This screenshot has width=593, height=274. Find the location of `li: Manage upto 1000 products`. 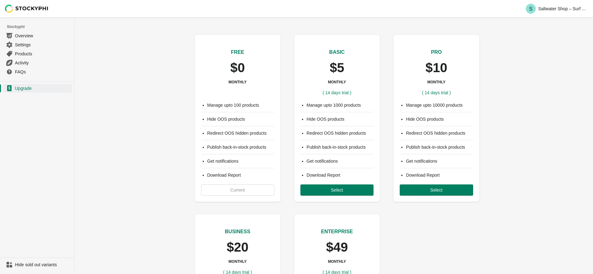

li: Manage upto 1000 products is located at coordinates (340, 105).